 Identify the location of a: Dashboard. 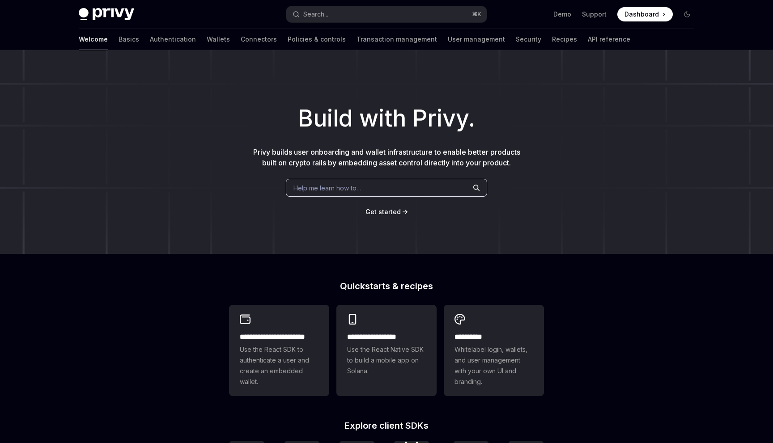
(645, 14).